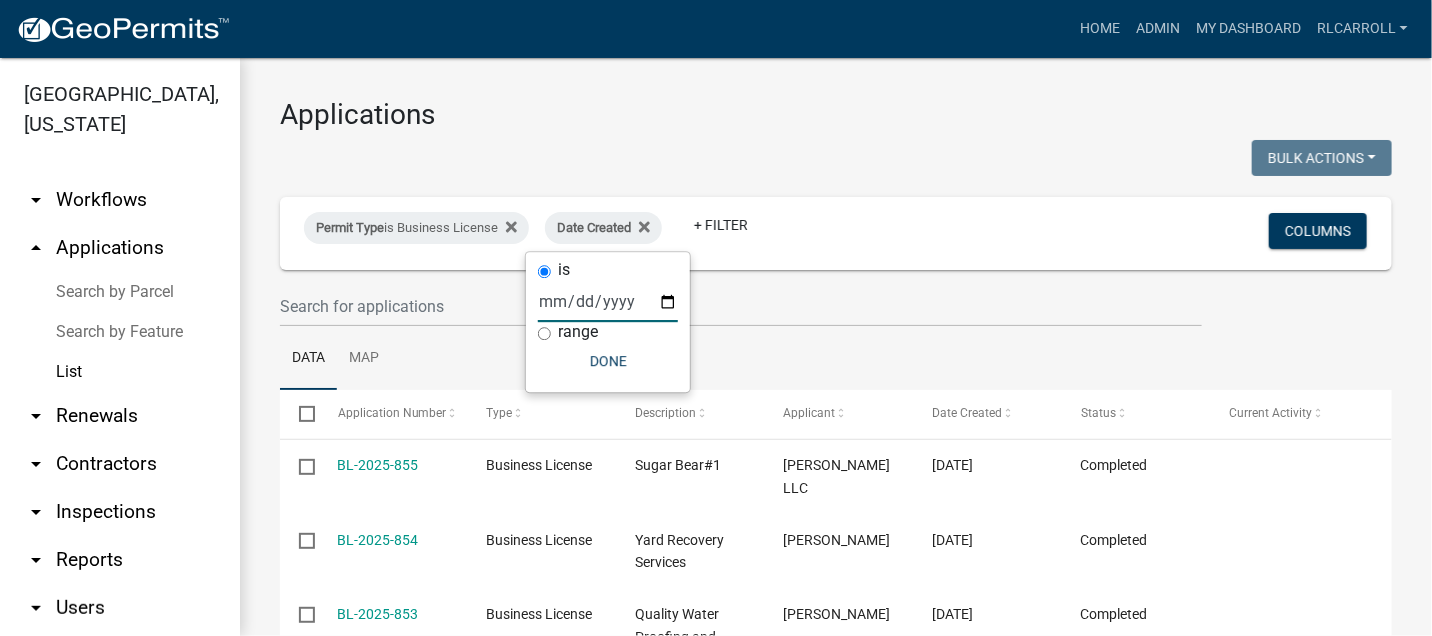  What do you see at coordinates (690, 414) in the screenshot?
I see `datatable-header-cell: Description` at bounding box center [690, 414].